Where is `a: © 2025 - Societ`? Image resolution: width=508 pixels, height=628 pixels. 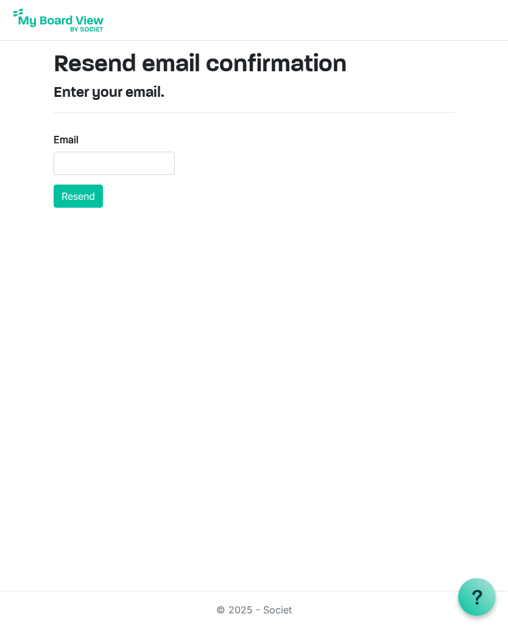 a: © 2025 - Societ is located at coordinates (254, 610).